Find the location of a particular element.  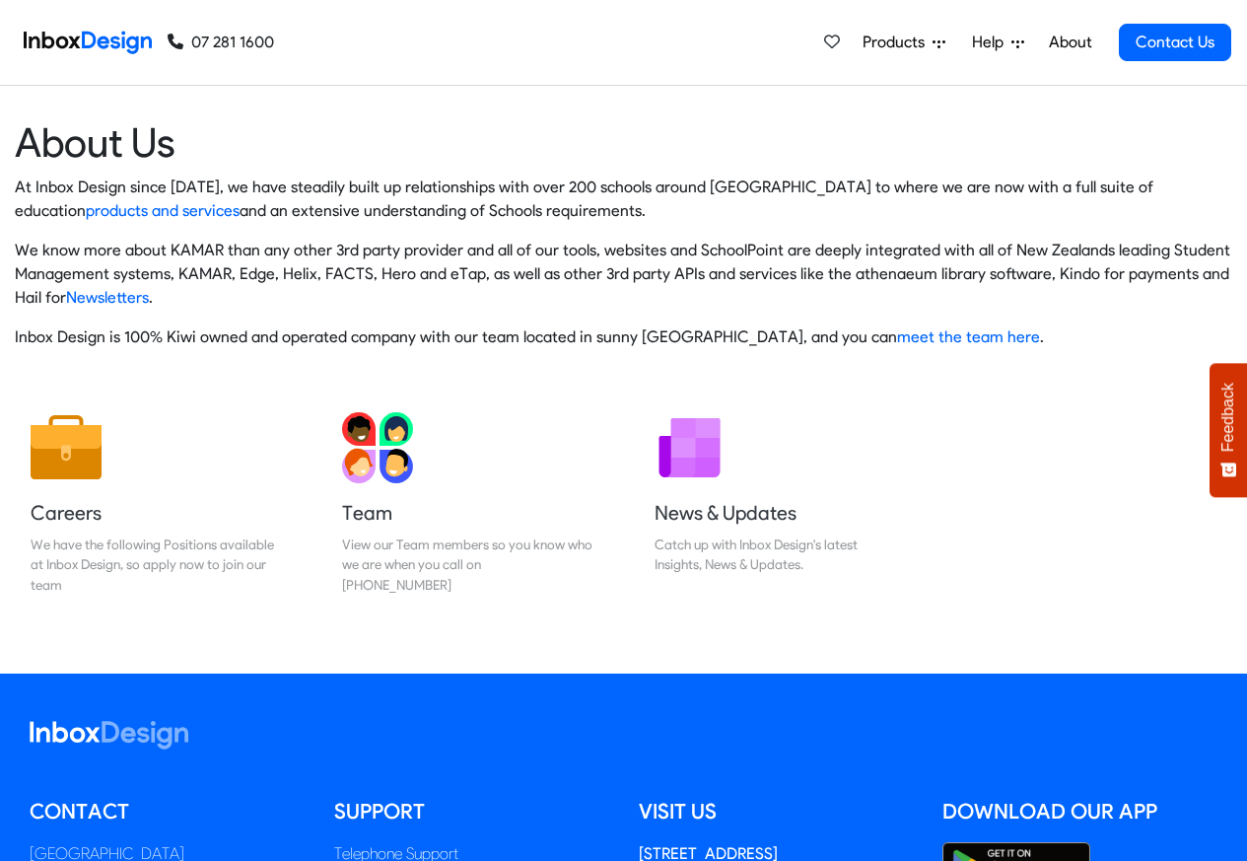

h5: Team is located at coordinates (467, 513).